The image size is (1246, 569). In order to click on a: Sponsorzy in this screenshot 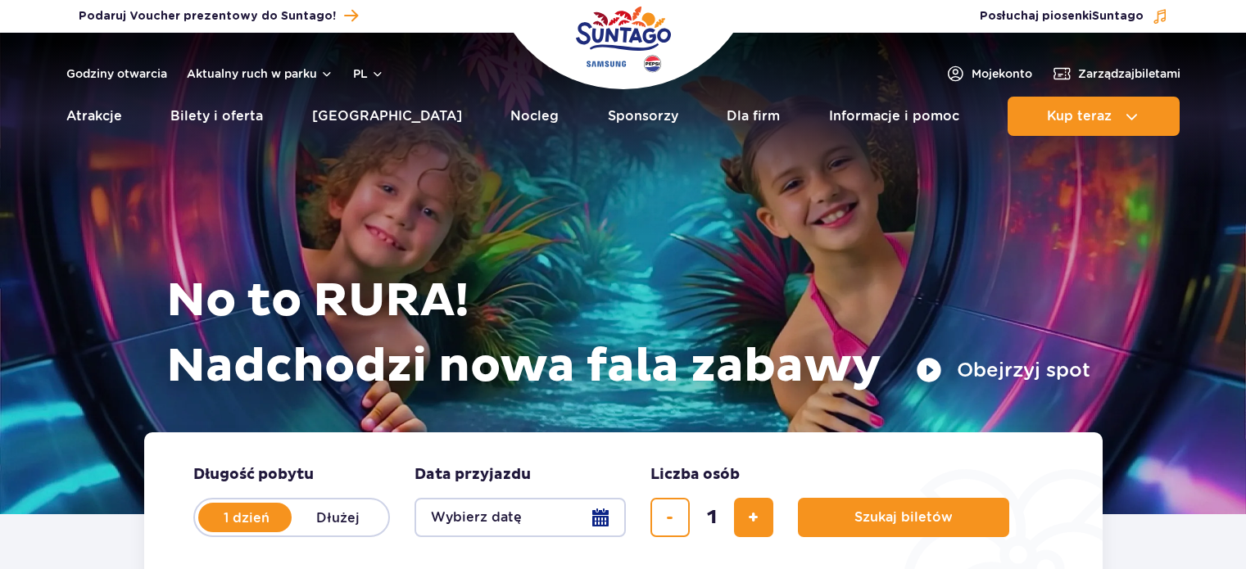, I will do `click(643, 116)`.